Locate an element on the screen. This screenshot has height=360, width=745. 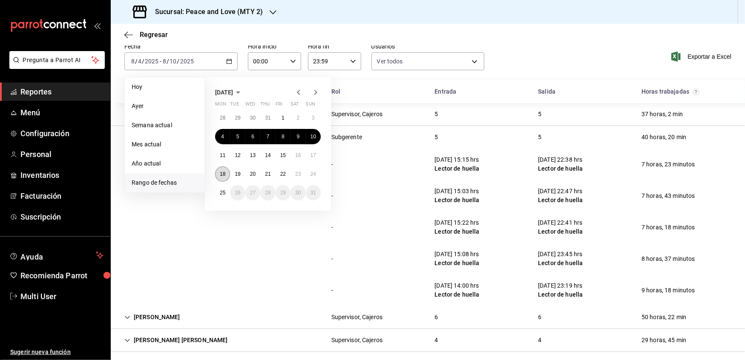
abbr: August 18, 2025 is located at coordinates (222, 174).